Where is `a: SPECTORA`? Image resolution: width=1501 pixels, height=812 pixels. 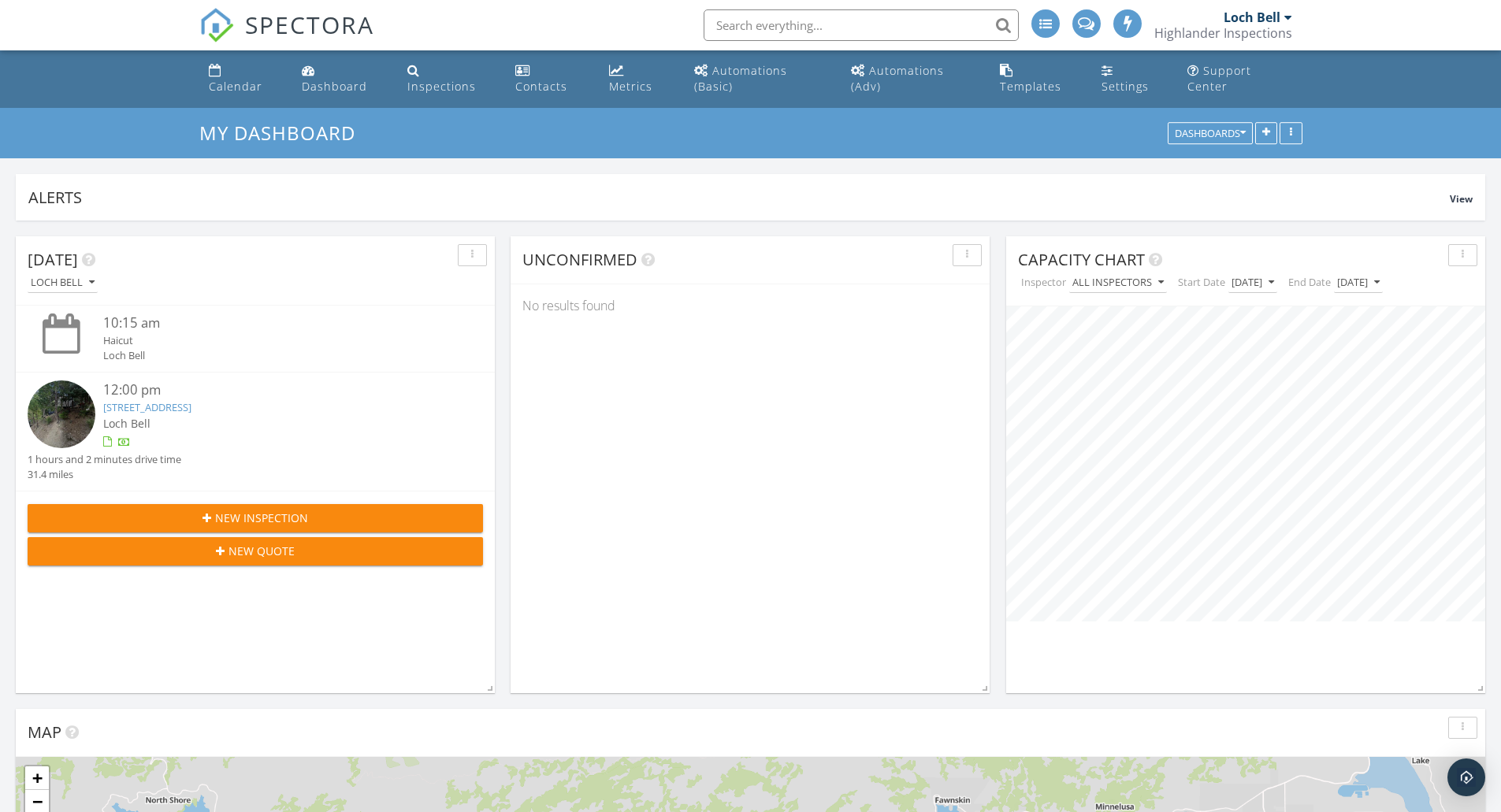
a: SPECTORA is located at coordinates (286, 38).